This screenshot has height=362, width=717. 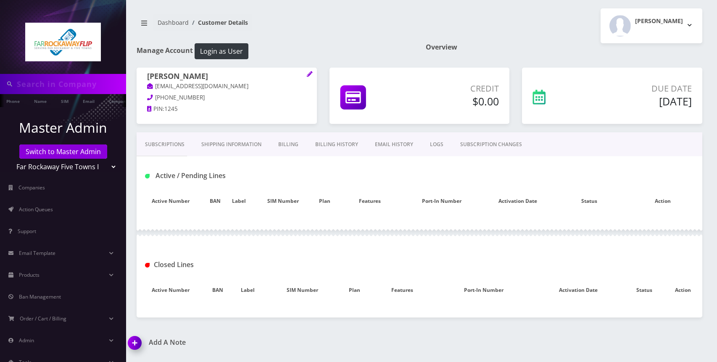 What do you see at coordinates (232, 265) in the screenshot?
I see `h1: Closed Lines` at bounding box center [232, 265].